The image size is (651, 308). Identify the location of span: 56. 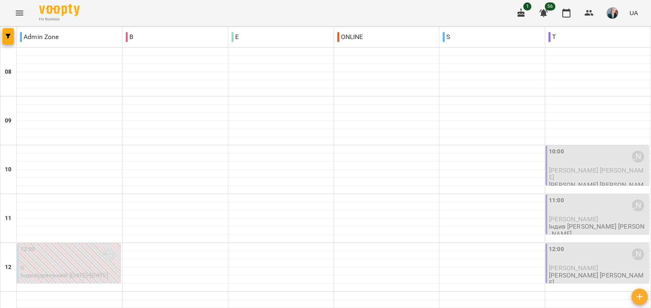
(550, 7).